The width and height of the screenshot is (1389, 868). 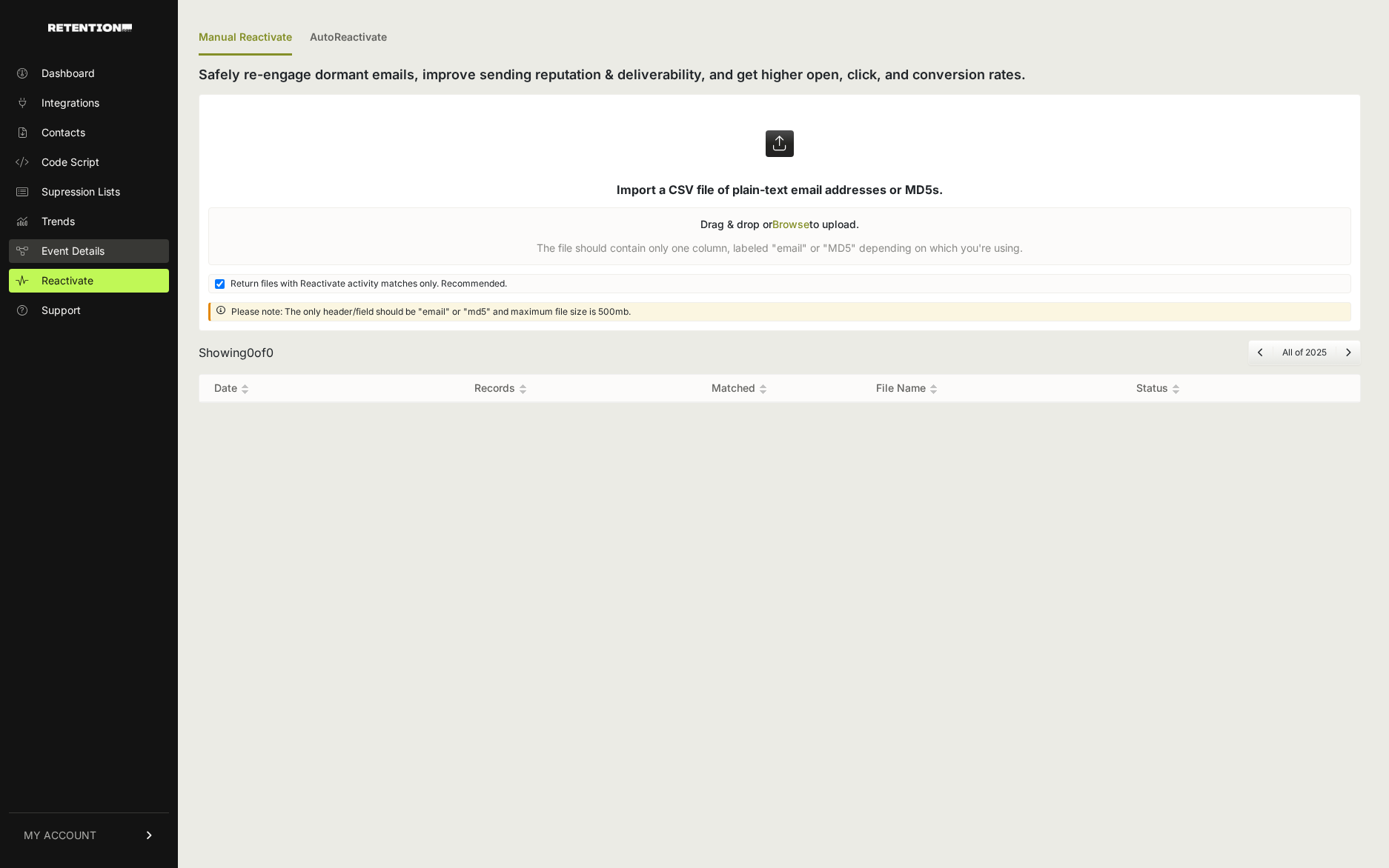 I want to click on th: File Name, so click(x=991, y=388).